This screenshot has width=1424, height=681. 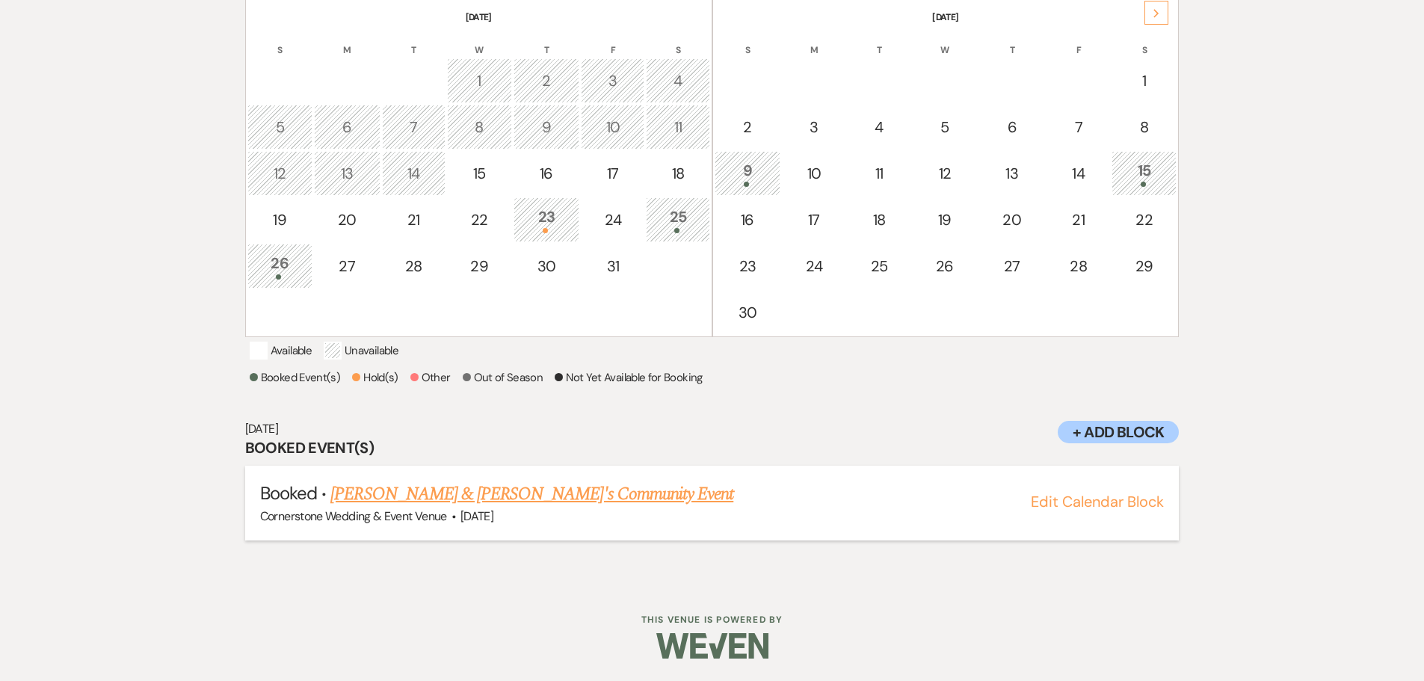 I want to click on p: Available, so click(x=280, y=351).